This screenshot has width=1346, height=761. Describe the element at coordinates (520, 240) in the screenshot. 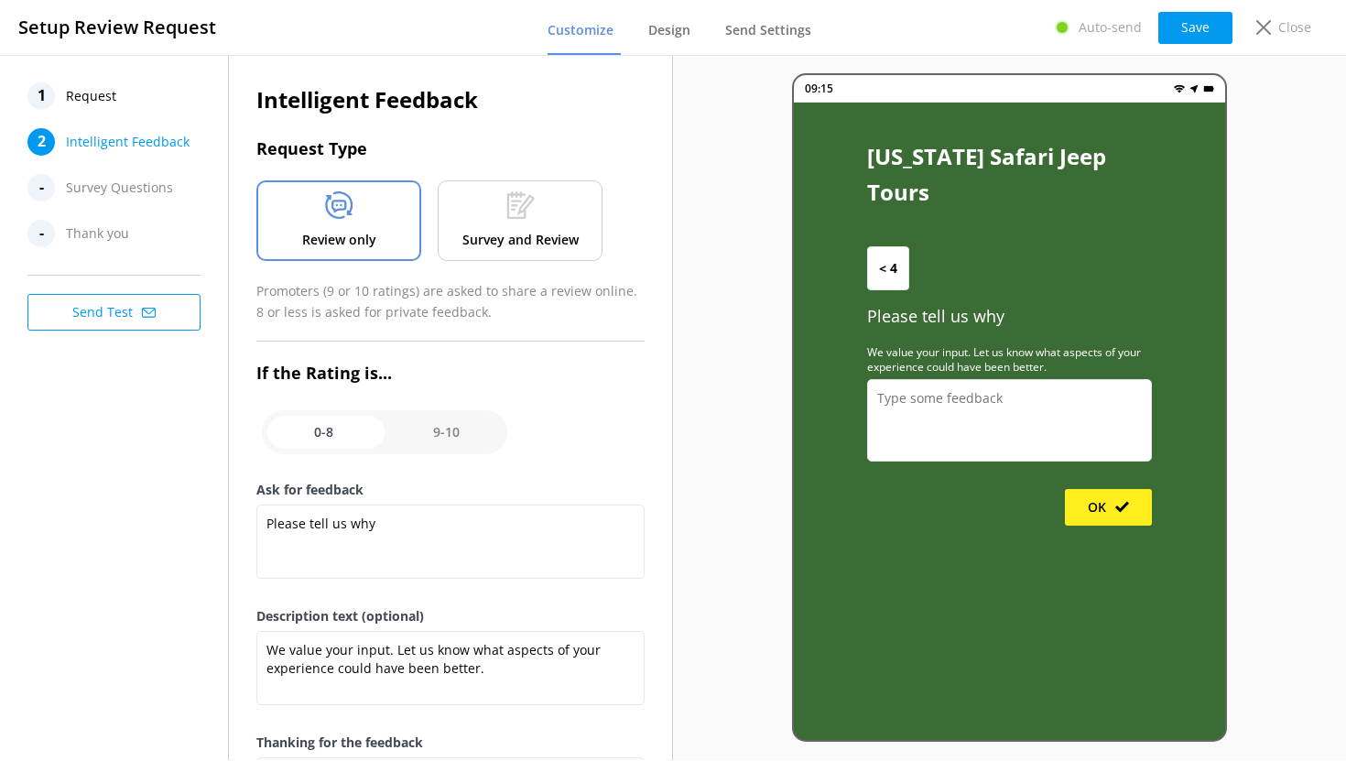

I see `p: Survey and Review` at that location.